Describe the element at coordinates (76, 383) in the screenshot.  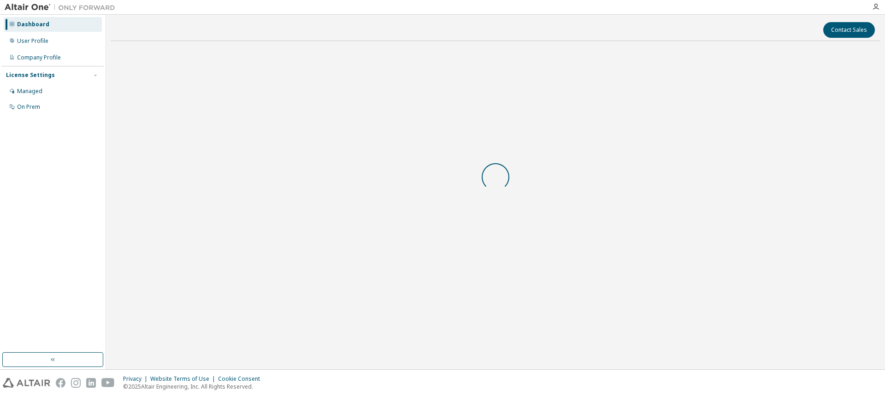
I see `img: instagram.svg` at that location.